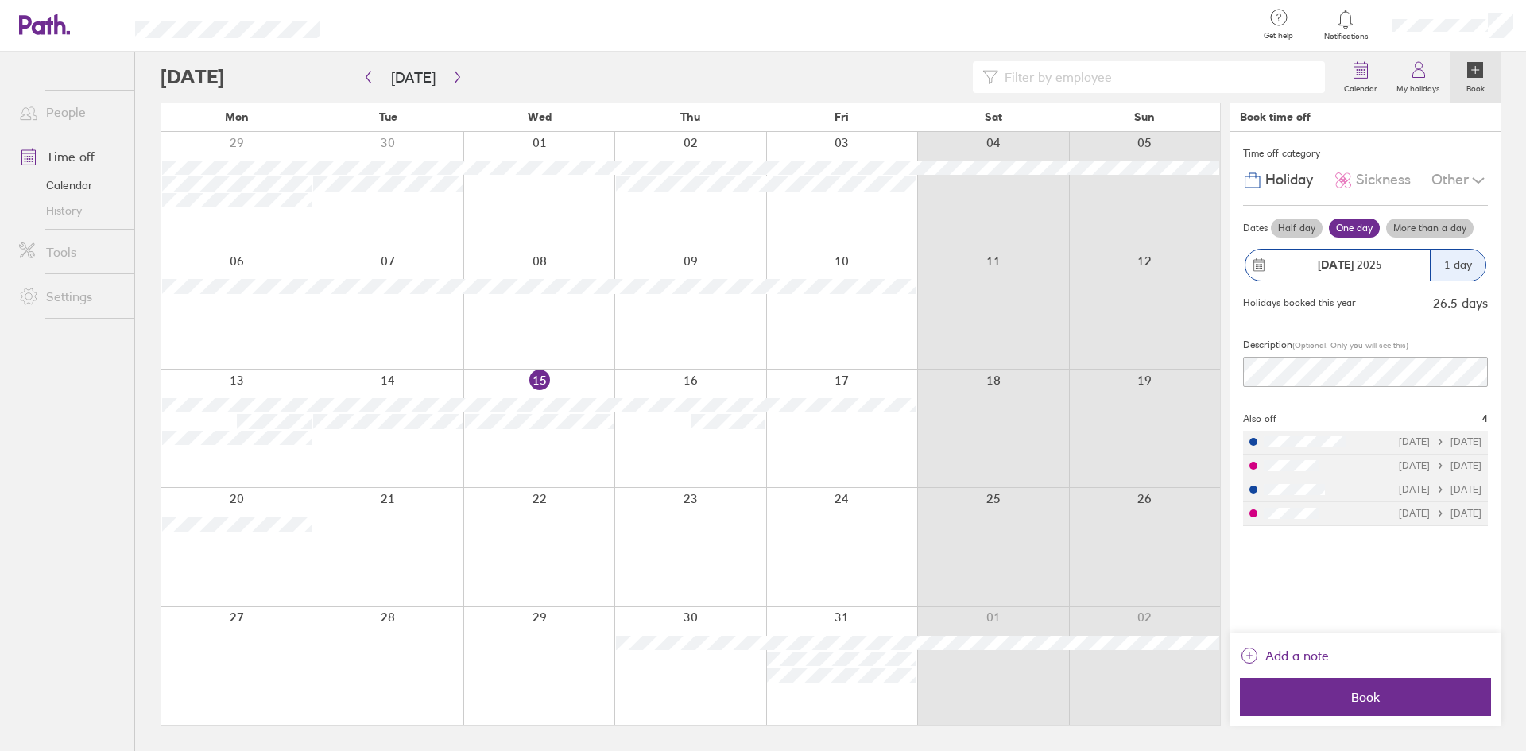 The height and width of the screenshot is (751, 1526). What do you see at coordinates (540, 117) in the screenshot?
I see `span: Wed` at bounding box center [540, 117].